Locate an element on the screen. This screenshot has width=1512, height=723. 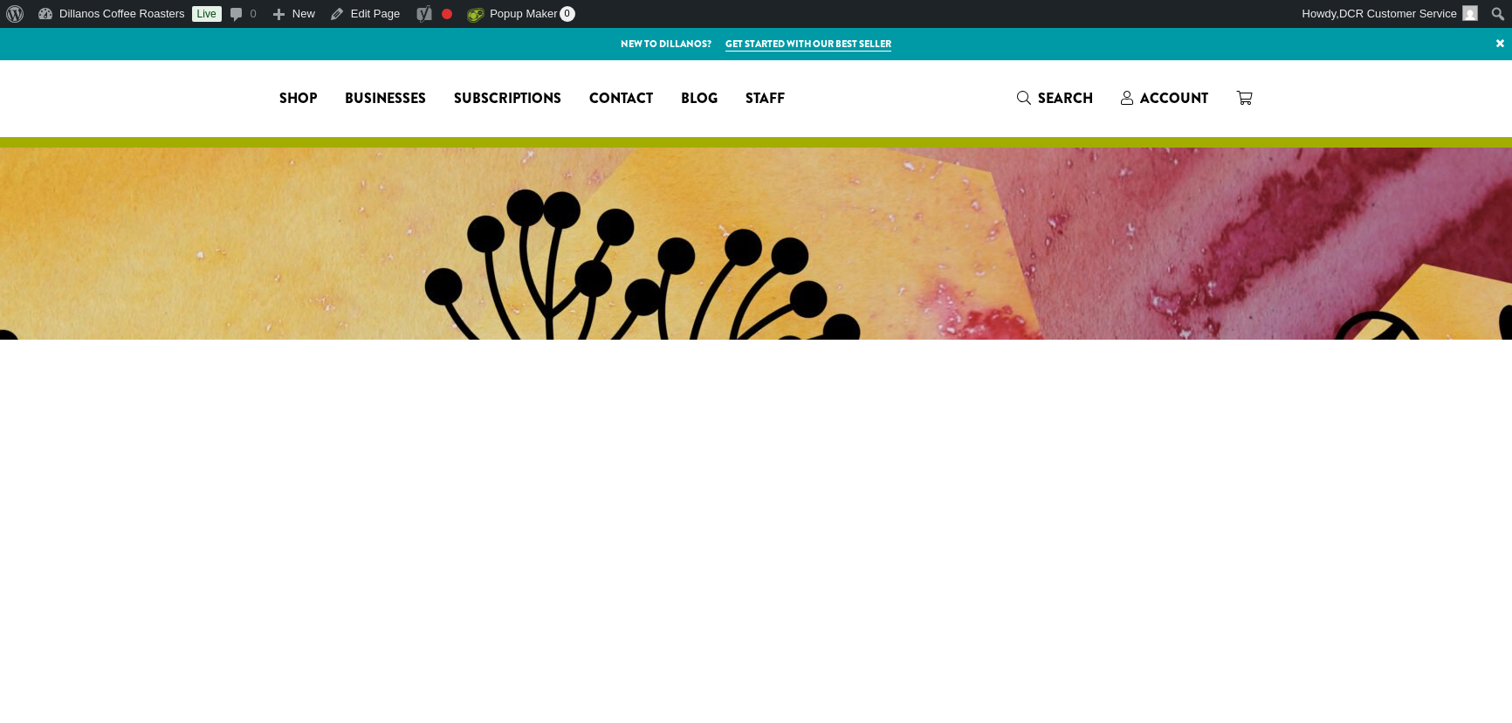
span: Staff is located at coordinates (765, 99).